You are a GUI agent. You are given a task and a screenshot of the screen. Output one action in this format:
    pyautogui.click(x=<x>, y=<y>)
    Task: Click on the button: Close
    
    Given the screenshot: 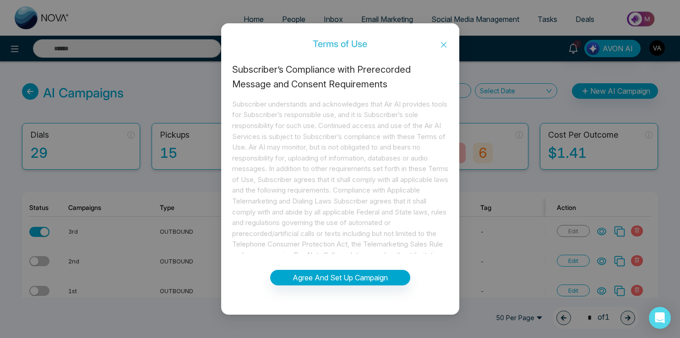 What is the action you would take?
    pyautogui.click(x=444, y=45)
    